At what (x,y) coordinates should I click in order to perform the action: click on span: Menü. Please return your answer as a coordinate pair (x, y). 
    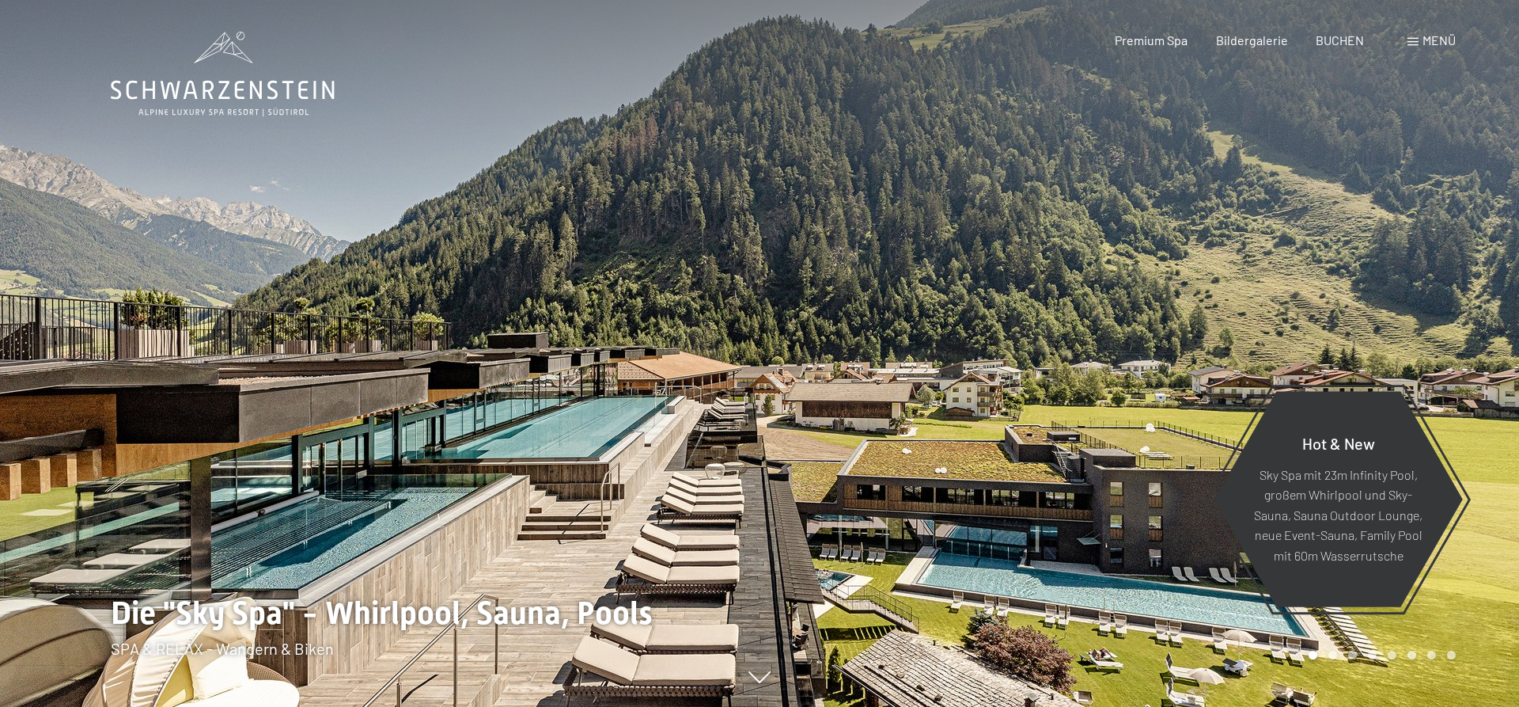
    Looking at the image, I should click on (1439, 40).